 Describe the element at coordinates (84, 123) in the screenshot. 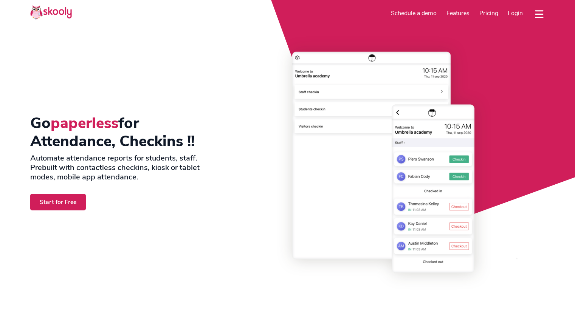

I see `span: paperless` at that location.